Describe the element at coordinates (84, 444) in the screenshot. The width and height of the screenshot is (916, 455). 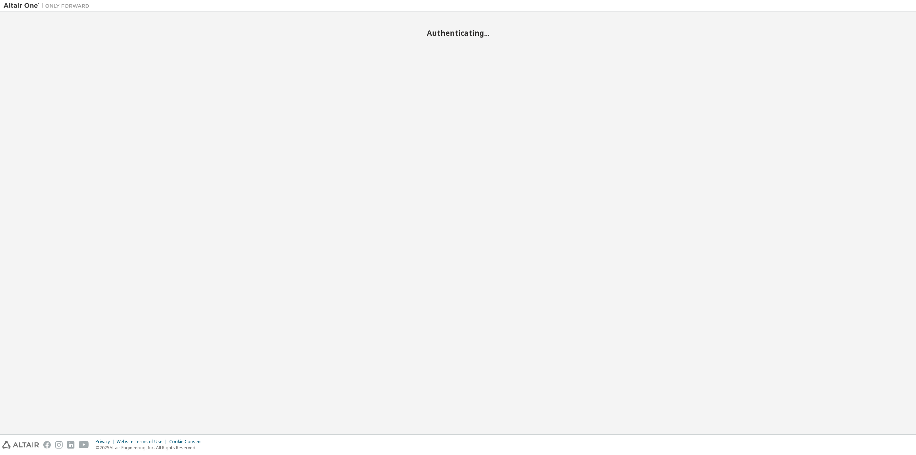
I see `img: youtube.svg` at that location.